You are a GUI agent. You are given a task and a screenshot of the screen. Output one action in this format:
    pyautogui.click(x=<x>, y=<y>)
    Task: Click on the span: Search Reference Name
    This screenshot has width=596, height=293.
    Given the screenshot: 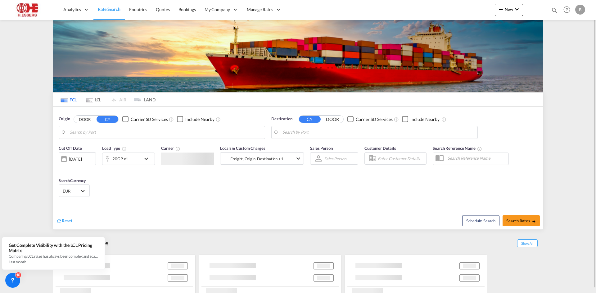 What is the action you would take?
    pyautogui.click(x=457, y=148)
    